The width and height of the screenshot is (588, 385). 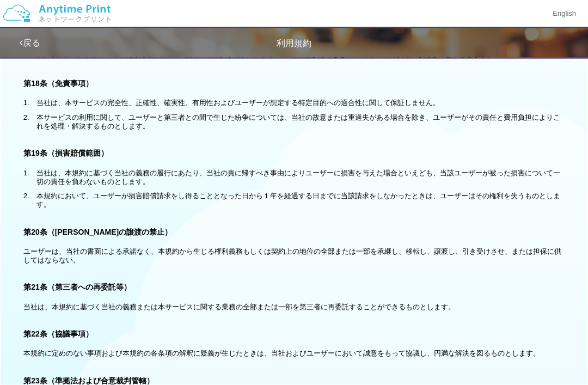 What do you see at coordinates (294, 334) in the screenshot?
I see `h4: 第22条（協議事項）` at bounding box center [294, 334].